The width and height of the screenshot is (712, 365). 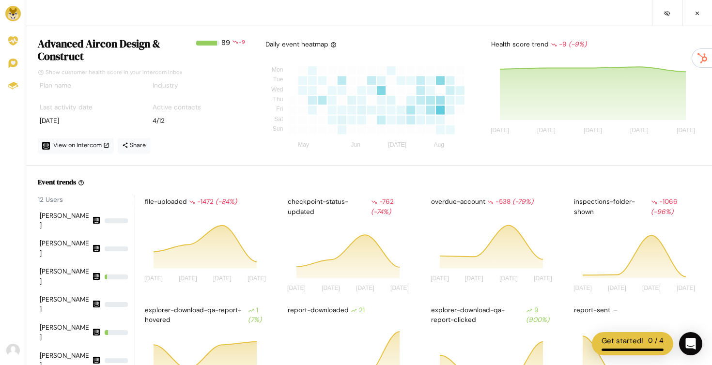 What do you see at coordinates (355, 145) in the screenshot?
I see `tspan: Jun` at bounding box center [355, 145].